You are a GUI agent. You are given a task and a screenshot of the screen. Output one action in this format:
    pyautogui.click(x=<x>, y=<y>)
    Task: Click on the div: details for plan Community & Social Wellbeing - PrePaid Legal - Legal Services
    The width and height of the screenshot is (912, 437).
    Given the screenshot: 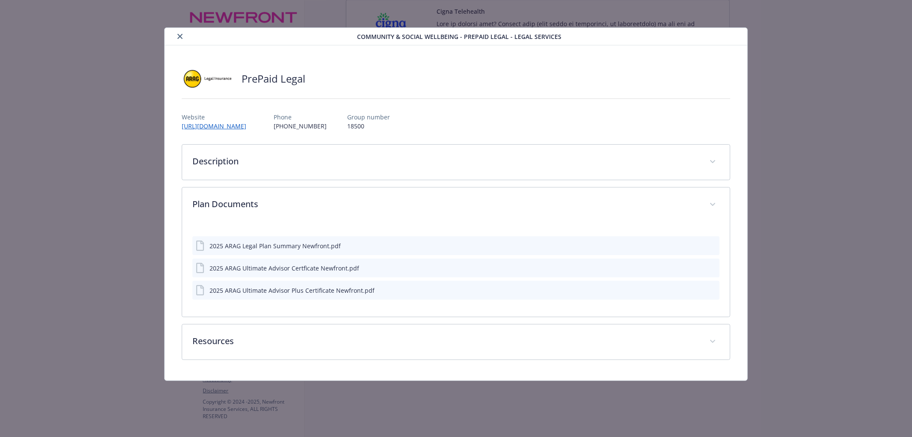 What is the action you would take?
    pyautogui.click(x=456, y=204)
    